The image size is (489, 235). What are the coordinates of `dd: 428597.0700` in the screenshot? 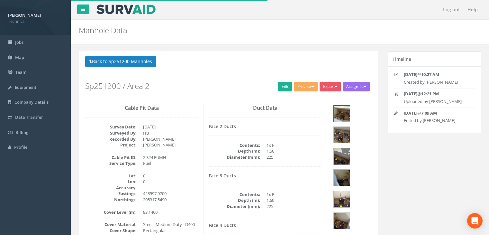 It's located at (171, 193).